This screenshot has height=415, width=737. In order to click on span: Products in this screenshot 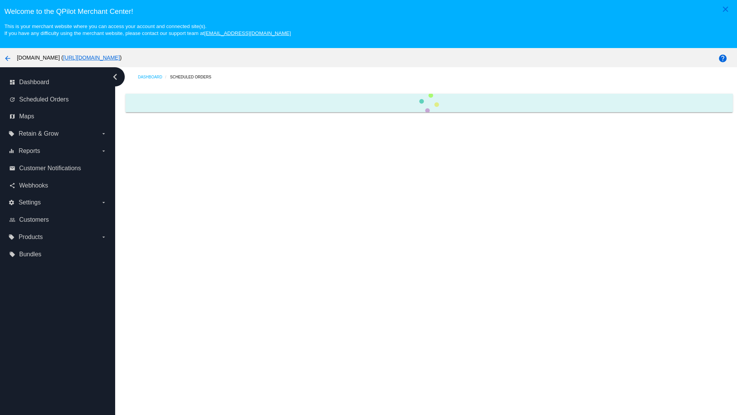, I will do `click(30, 237)`.